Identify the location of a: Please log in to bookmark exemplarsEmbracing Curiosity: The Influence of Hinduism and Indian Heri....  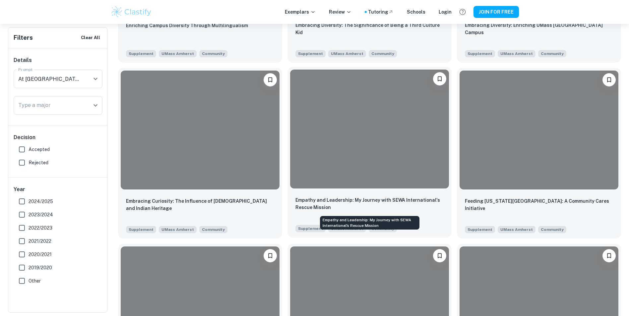
(200, 153).